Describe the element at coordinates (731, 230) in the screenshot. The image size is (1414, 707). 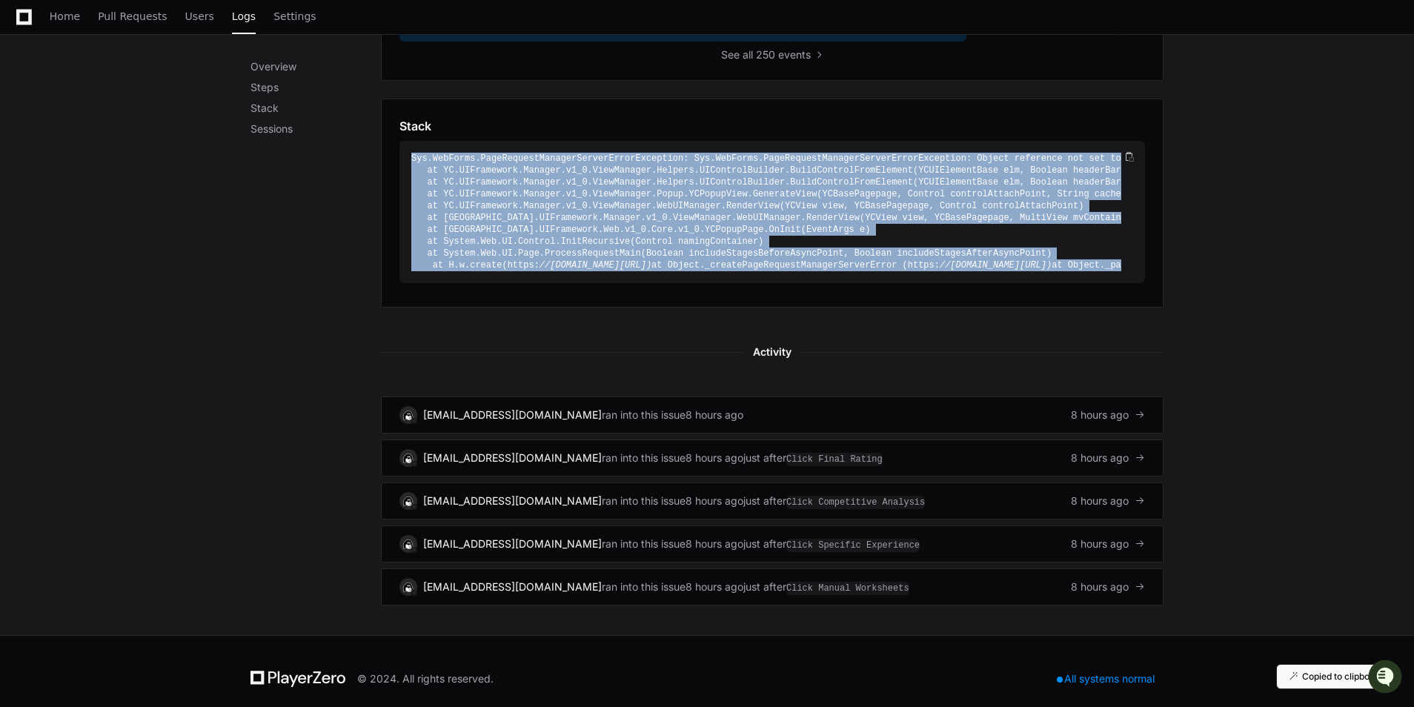
I see `span: .YCPopupPage` at that location.